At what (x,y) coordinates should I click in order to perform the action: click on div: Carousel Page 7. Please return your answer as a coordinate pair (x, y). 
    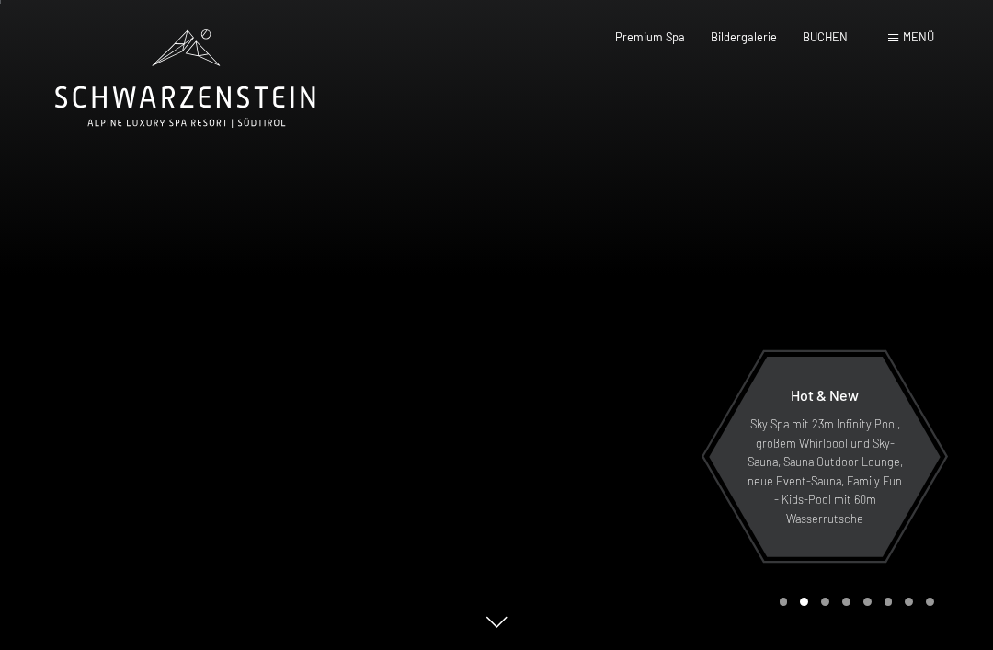
    Looking at the image, I should click on (908, 601).